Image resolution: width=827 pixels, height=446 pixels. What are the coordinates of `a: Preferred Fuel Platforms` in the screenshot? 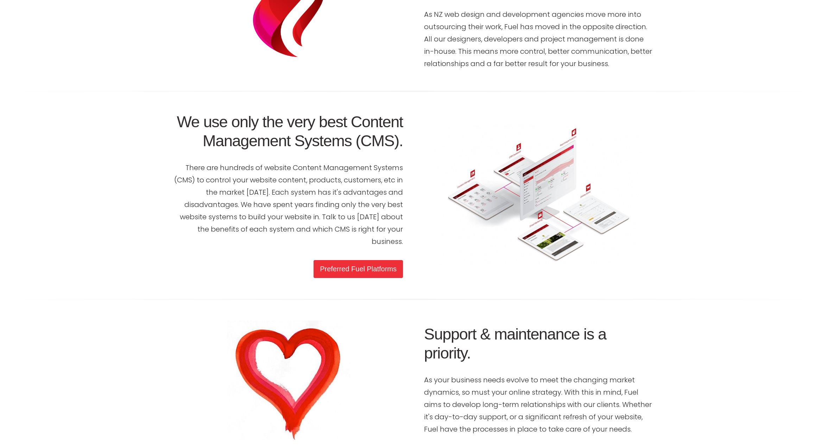 It's located at (358, 269).